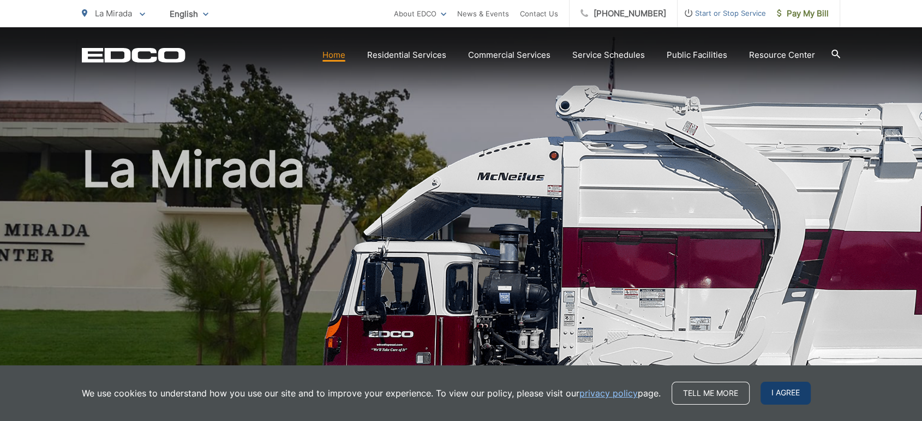 The width and height of the screenshot is (922, 421). Describe the element at coordinates (802, 14) in the screenshot. I see `span: Pay My Bill` at that location.